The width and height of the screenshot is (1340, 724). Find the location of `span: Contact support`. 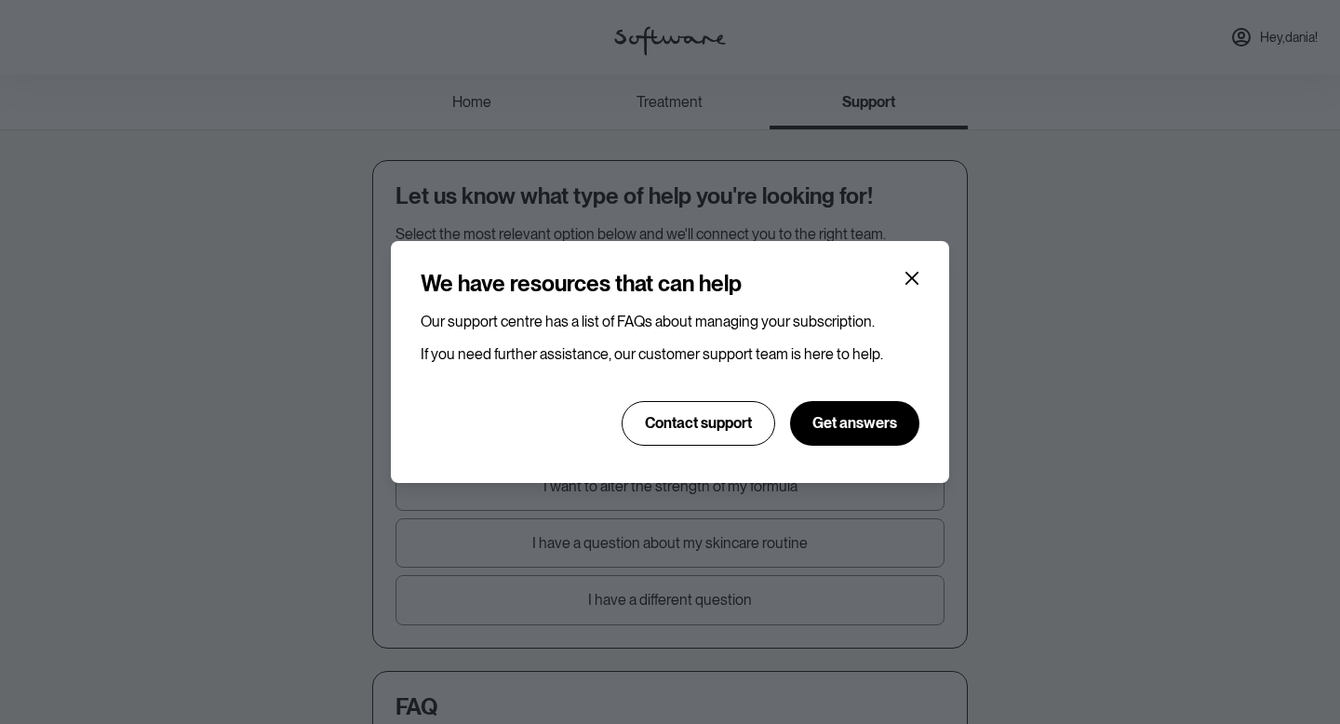

span: Contact support is located at coordinates (698, 422).